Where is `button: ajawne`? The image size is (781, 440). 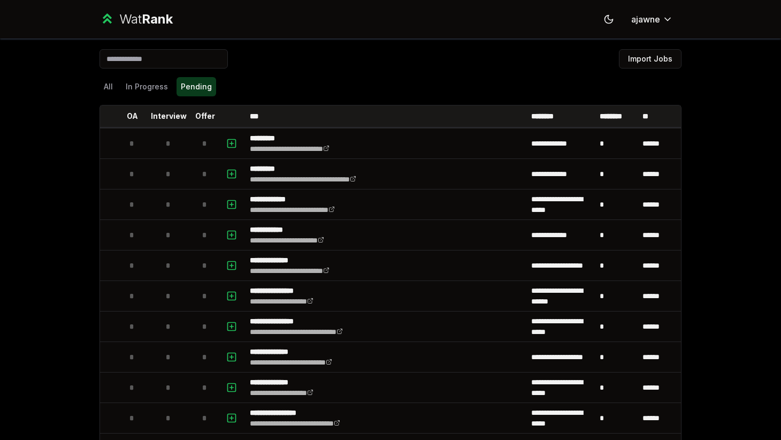
button: ajawne is located at coordinates (652, 19).